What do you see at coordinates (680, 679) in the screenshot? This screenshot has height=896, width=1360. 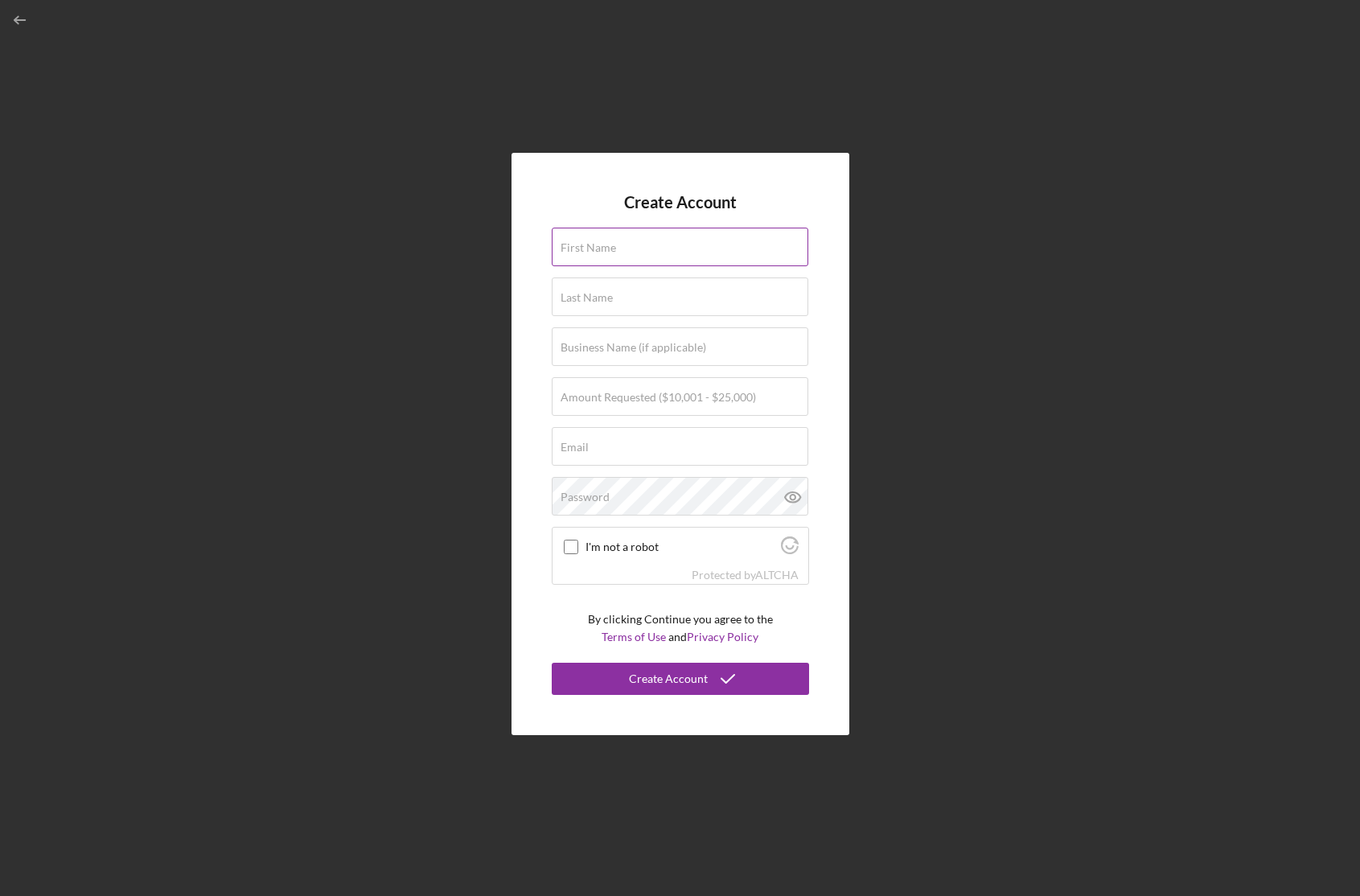 I see `button: Create Account` at bounding box center [680, 679].